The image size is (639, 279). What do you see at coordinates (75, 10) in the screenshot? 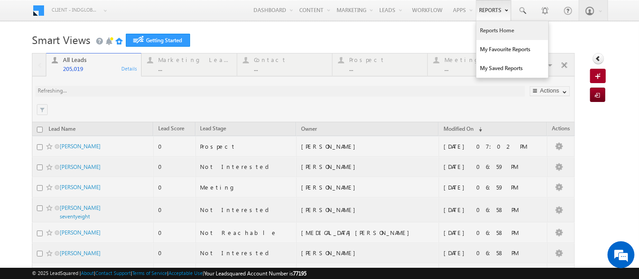
I see `span: Client - indglobal2 (77195)` at bounding box center [75, 10].